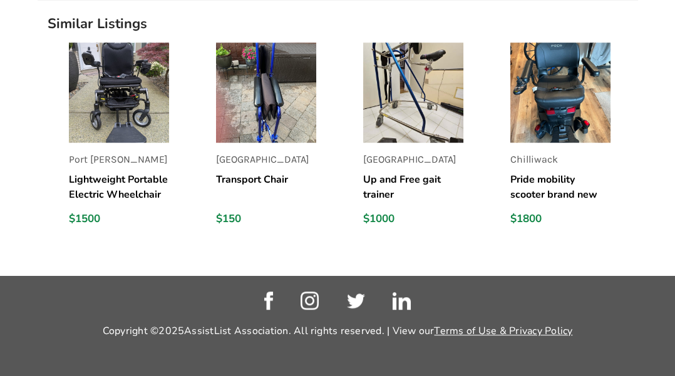 Image resolution: width=675 pixels, height=376 pixels. What do you see at coordinates (266, 219) in the screenshot?
I see `div: $150` at bounding box center [266, 219].